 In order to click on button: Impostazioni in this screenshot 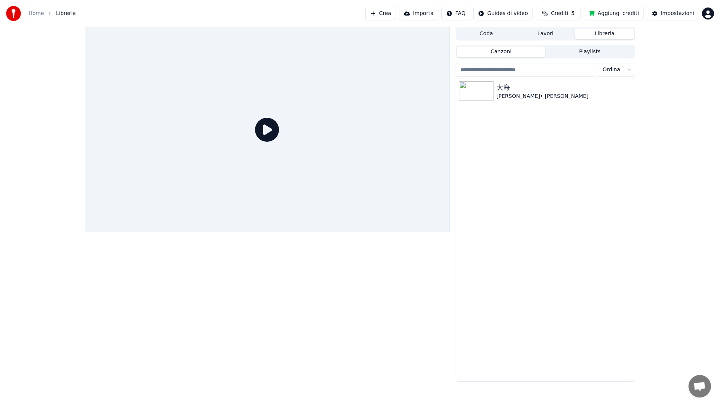, I will do `click(672, 13)`.